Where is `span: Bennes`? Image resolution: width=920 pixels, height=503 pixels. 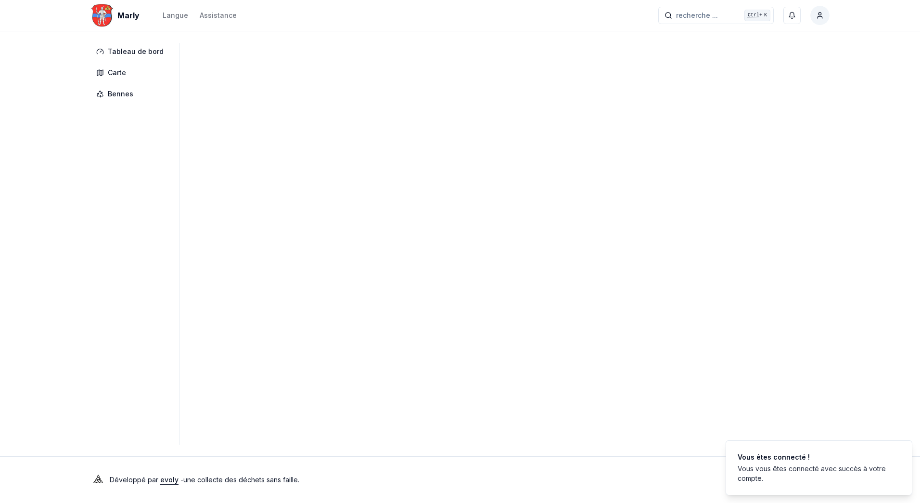
span: Bennes is located at coordinates (120, 94).